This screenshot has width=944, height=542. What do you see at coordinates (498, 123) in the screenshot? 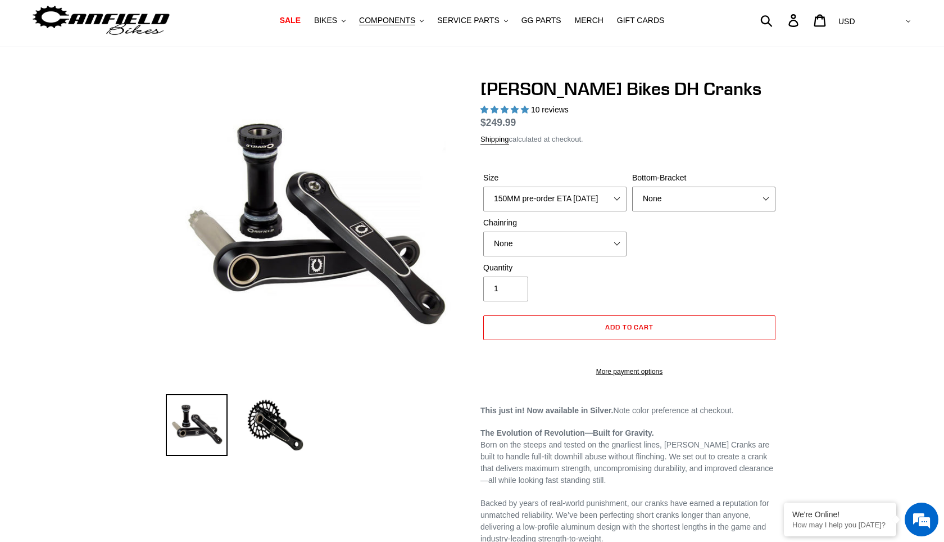
I see `span: $249.99` at bounding box center [498, 123].